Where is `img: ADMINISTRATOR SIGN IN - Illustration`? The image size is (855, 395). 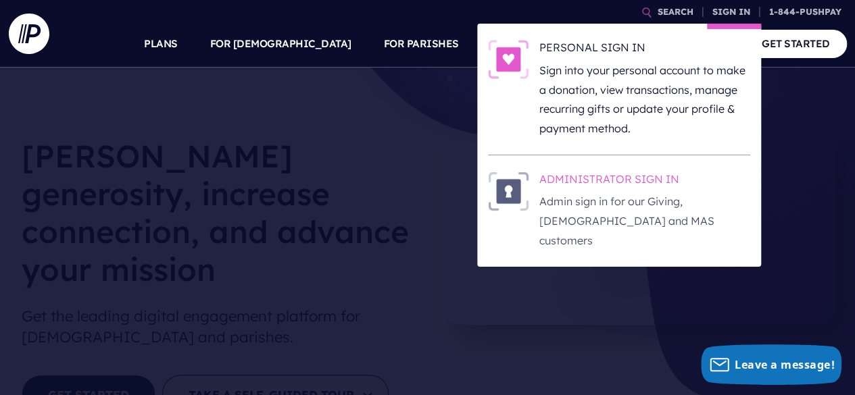
img: ADMINISTRATOR SIGN IN - Illustration is located at coordinates (508, 191).